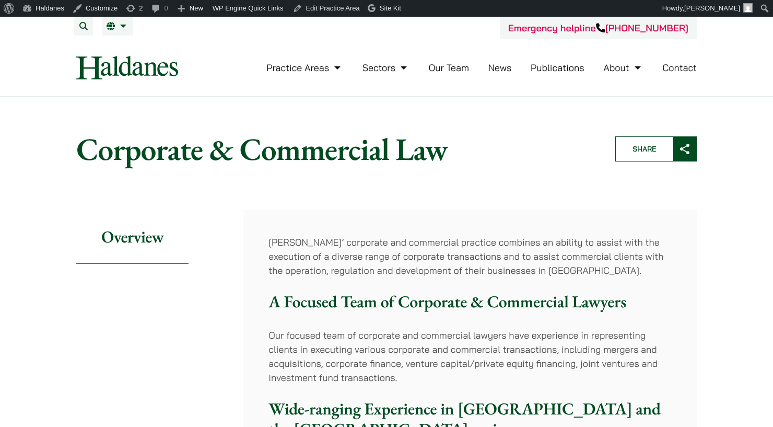 The height and width of the screenshot is (427, 773). Describe the element at coordinates (84, 26) in the screenshot. I see `button: Search` at that location.